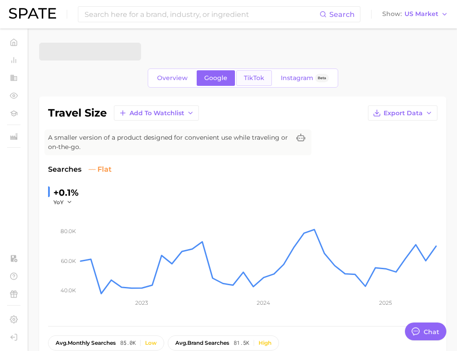 Image resolution: width=457 pixels, height=351 pixels. Describe the element at coordinates (63, 202) in the screenshot. I see `button: YoY` at that location.